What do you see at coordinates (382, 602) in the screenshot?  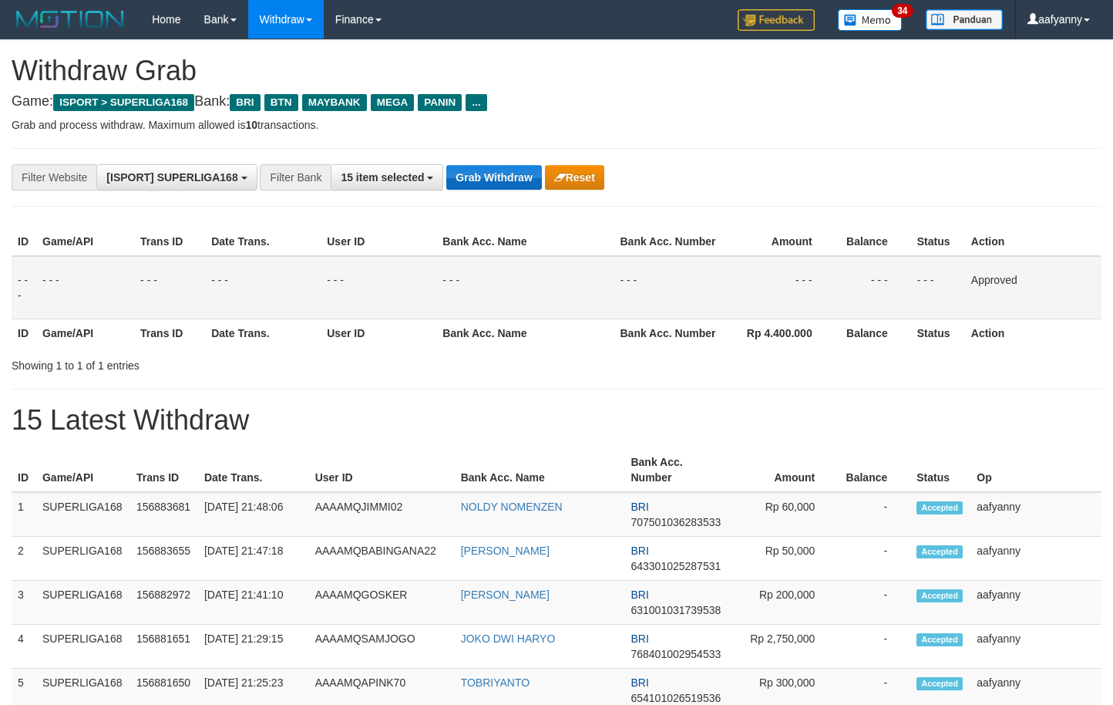 I see `td: AAAAMQGOSKER` at bounding box center [382, 602].